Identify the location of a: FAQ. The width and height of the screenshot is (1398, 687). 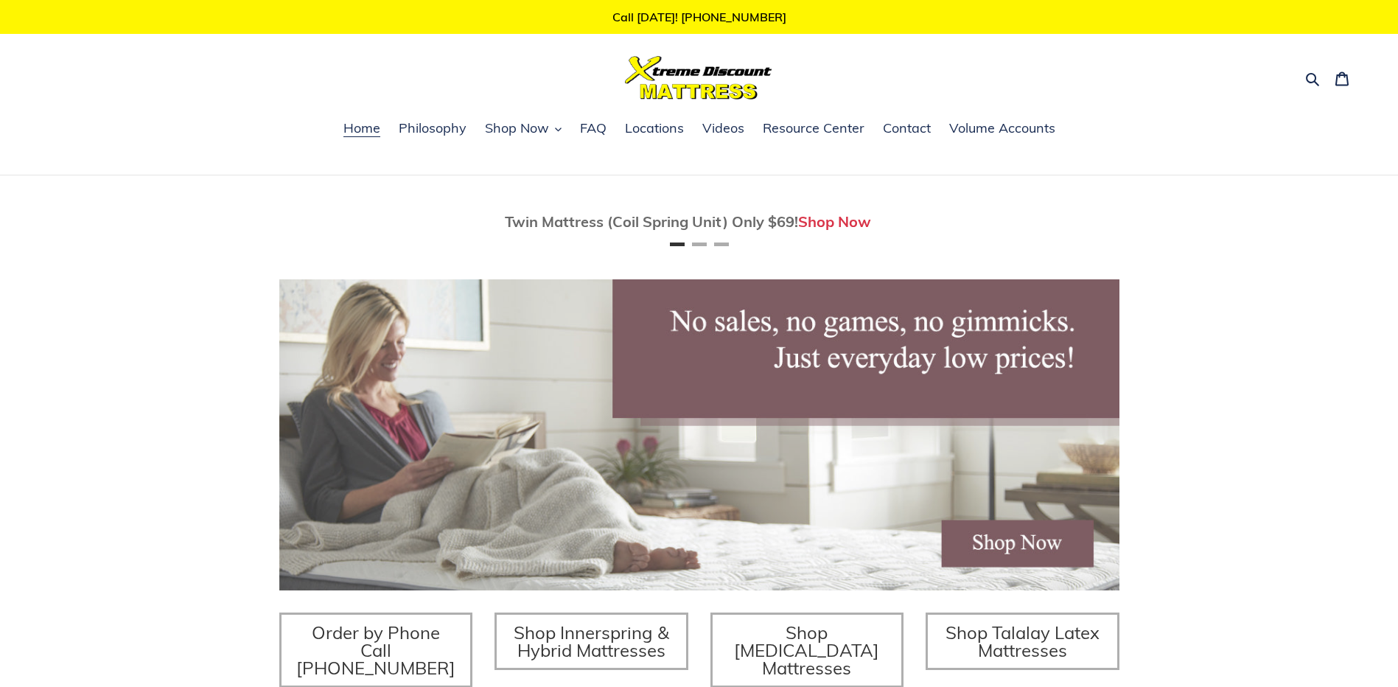
(593, 129).